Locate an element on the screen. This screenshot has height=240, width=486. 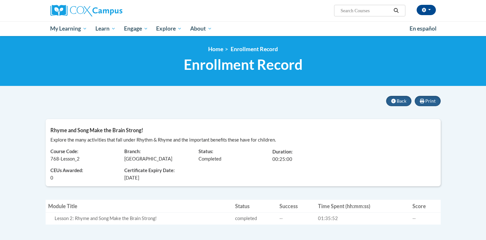
th: Time Spent (hh:mm:ss) is located at coordinates (363, 206).